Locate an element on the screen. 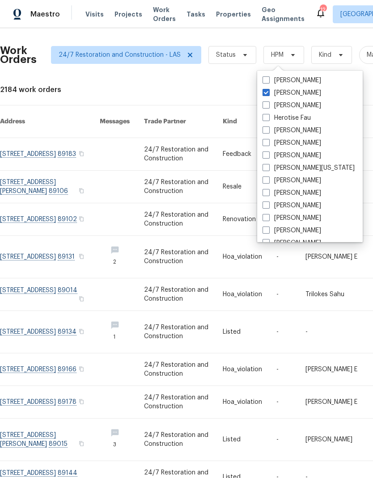 The height and width of the screenshot is (478, 373). span: 24/7 Restoration and Construction - LAS is located at coordinates (119, 55).